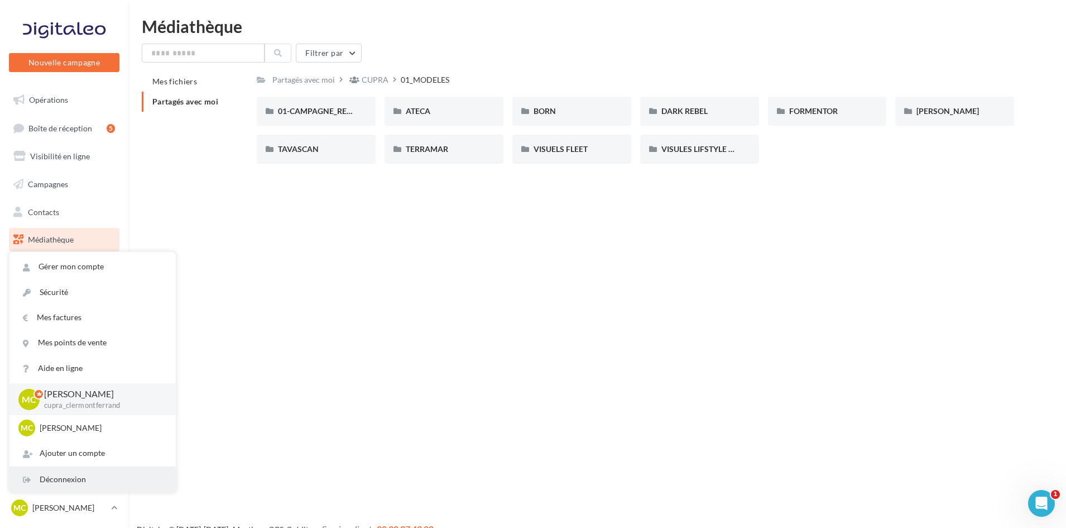 The width and height of the screenshot is (1066, 528). I want to click on a: Boîte de réception5, so click(64, 128).